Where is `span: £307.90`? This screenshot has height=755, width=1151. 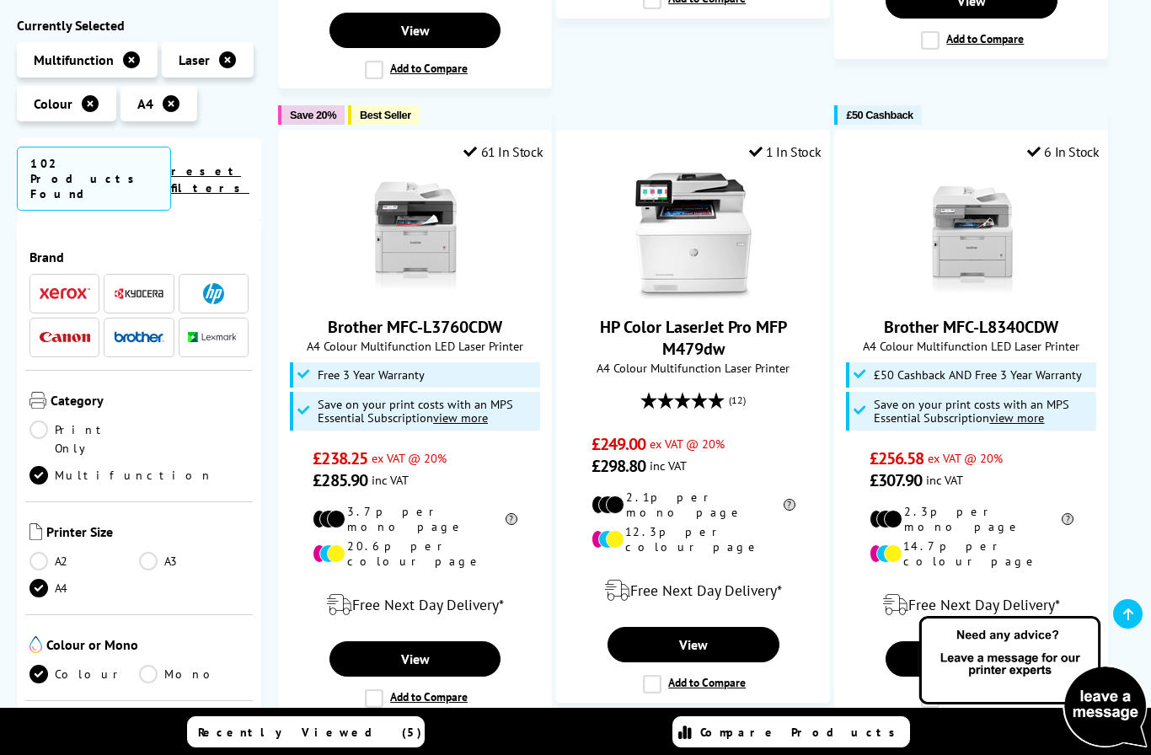
span: £307.90 is located at coordinates (896, 480).